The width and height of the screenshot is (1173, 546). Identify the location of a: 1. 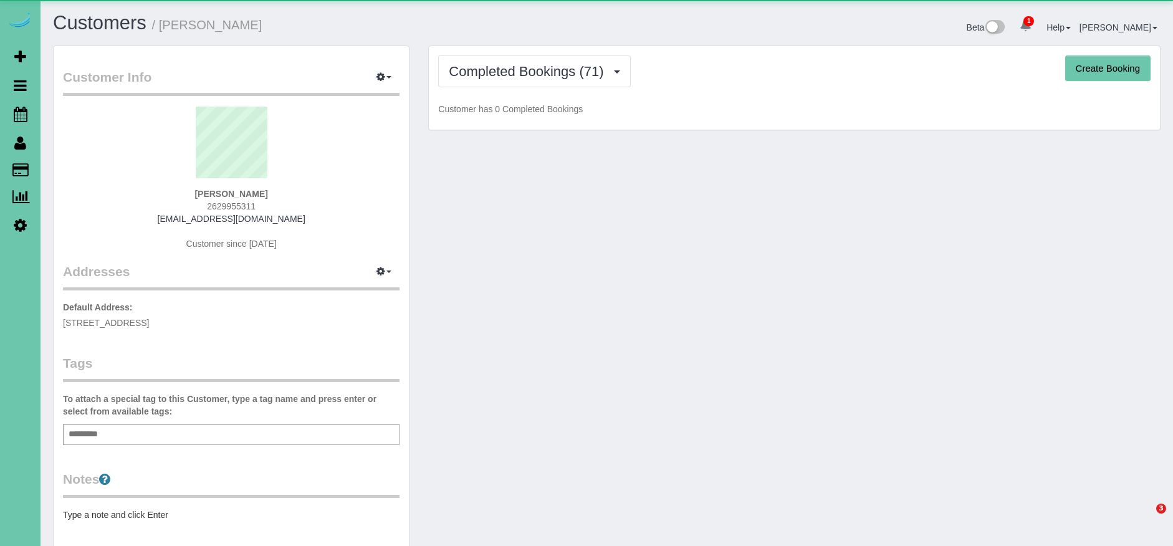
(1025, 26).